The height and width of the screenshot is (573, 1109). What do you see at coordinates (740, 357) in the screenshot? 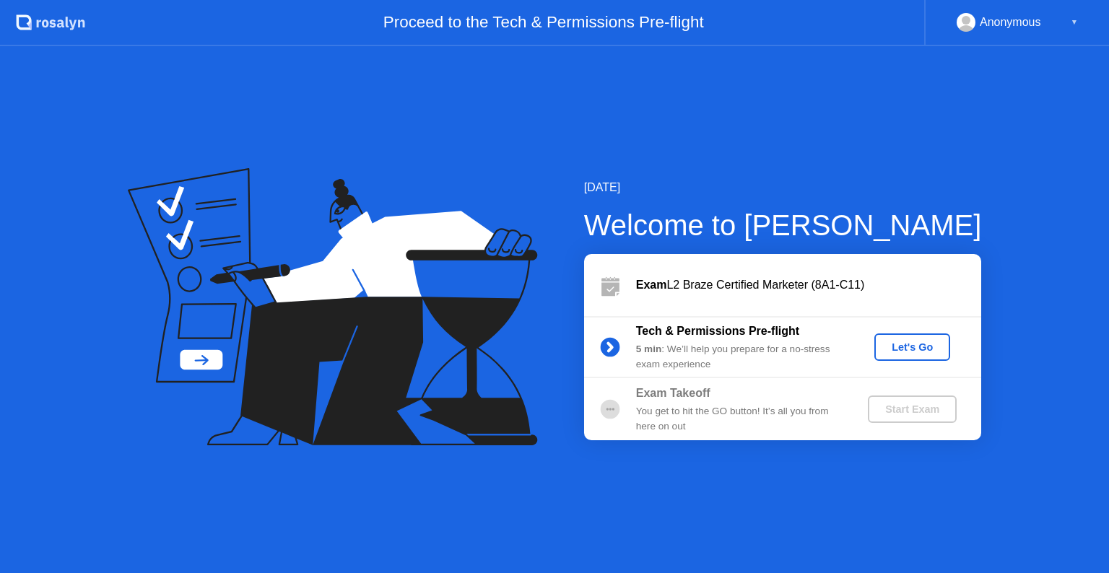
I see `div: : We’ll help you prepare for a no-stress exam experience` at bounding box center [740, 357].